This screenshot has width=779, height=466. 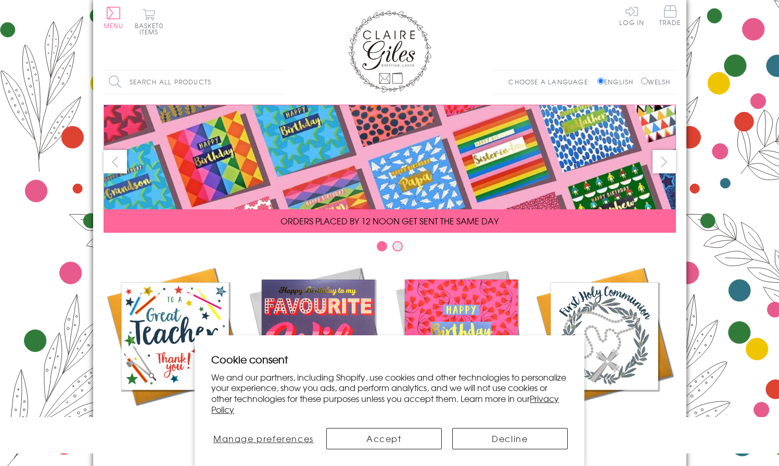 I want to click on input: English, so click(x=600, y=81).